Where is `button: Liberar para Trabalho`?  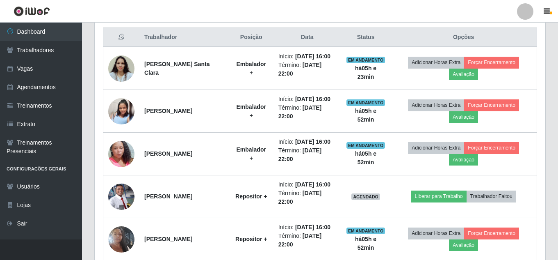 button: Liberar para Trabalho is located at coordinates (439, 196).